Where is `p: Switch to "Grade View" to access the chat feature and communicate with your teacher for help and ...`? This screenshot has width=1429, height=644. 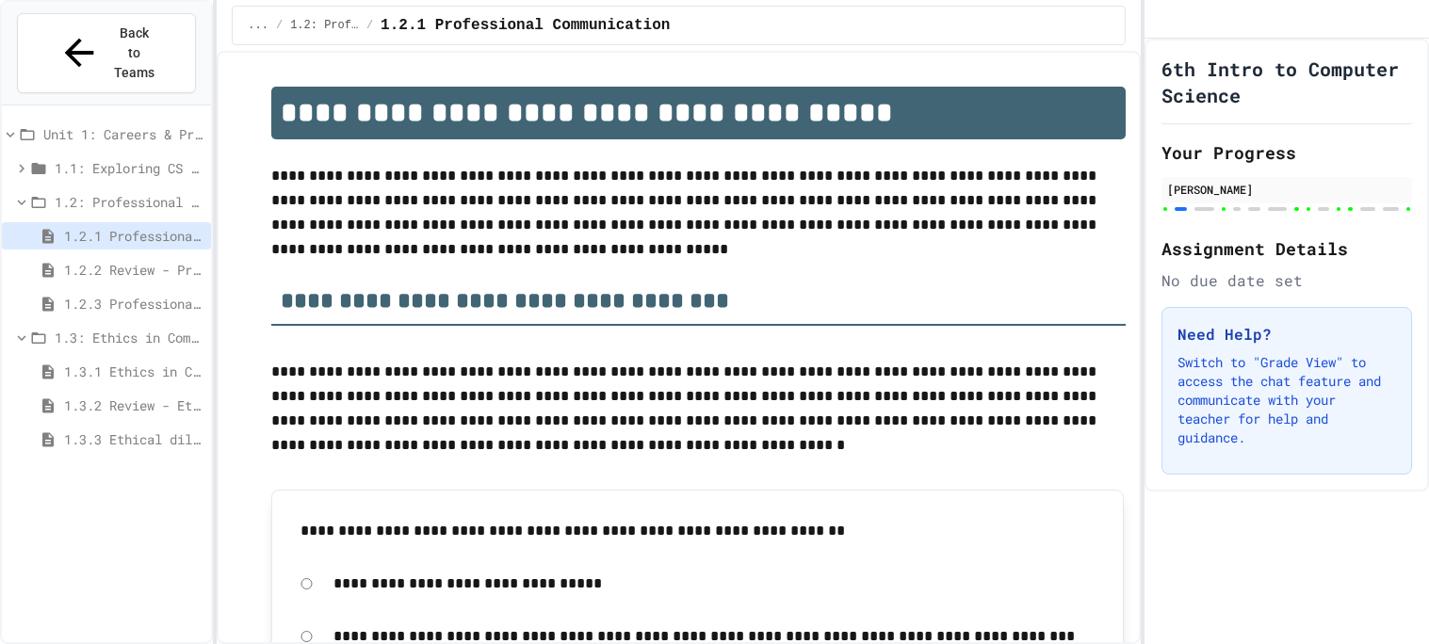 p: Switch to "Grade View" to access the chat feature and communicate with your teacher for help and ... is located at coordinates (1286, 400).